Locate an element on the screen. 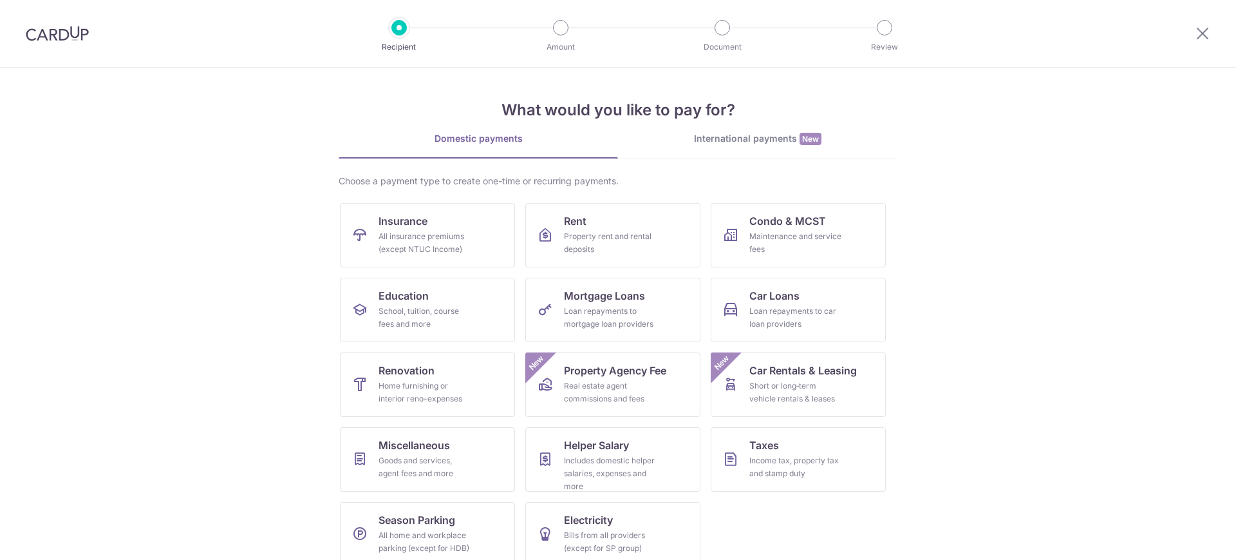  span: Property Agency Fee is located at coordinates (615, 370).